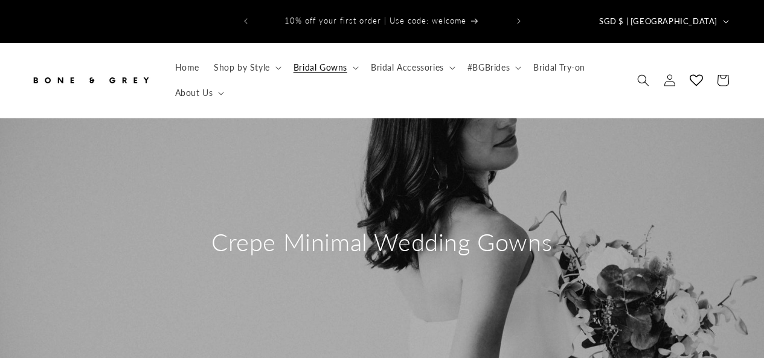  Describe the element at coordinates (382, 242) in the screenshot. I see `h2: Crepe Minimal Wedding Gowns` at that location.